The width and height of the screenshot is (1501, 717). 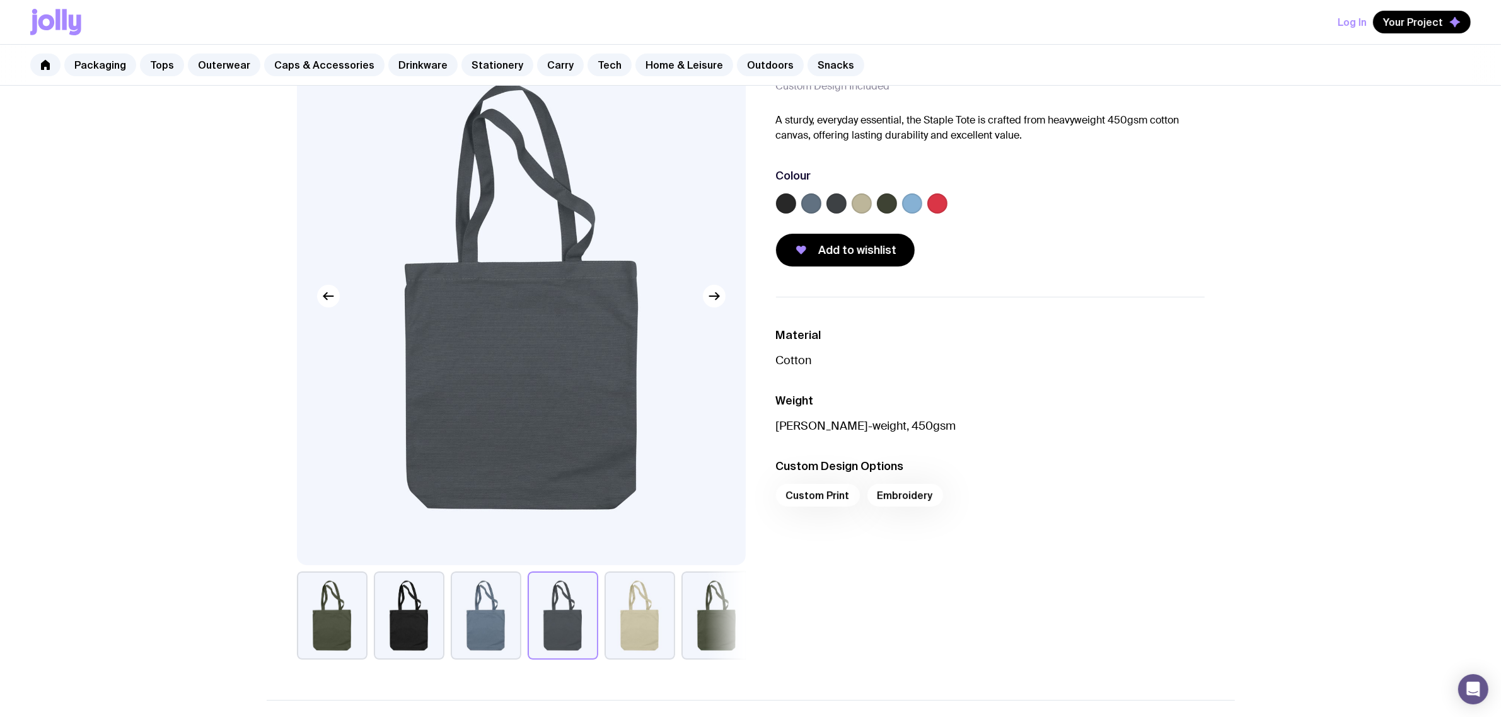 I want to click on span: Your Project, so click(x=1412, y=22).